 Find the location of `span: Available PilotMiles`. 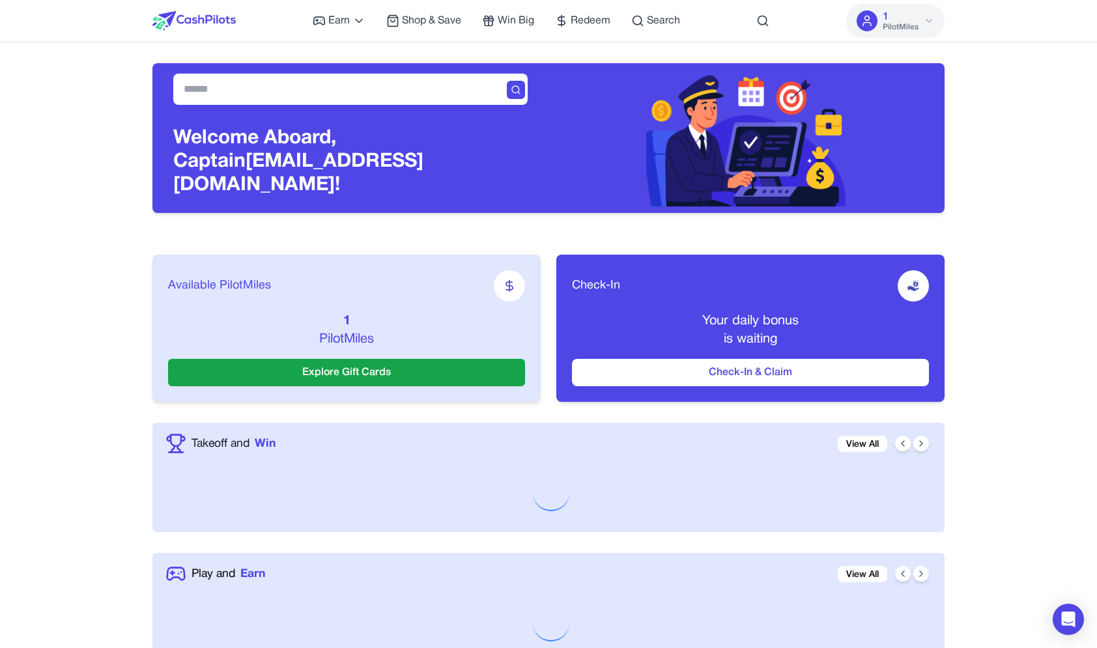

span: Available PilotMiles is located at coordinates (220, 286).